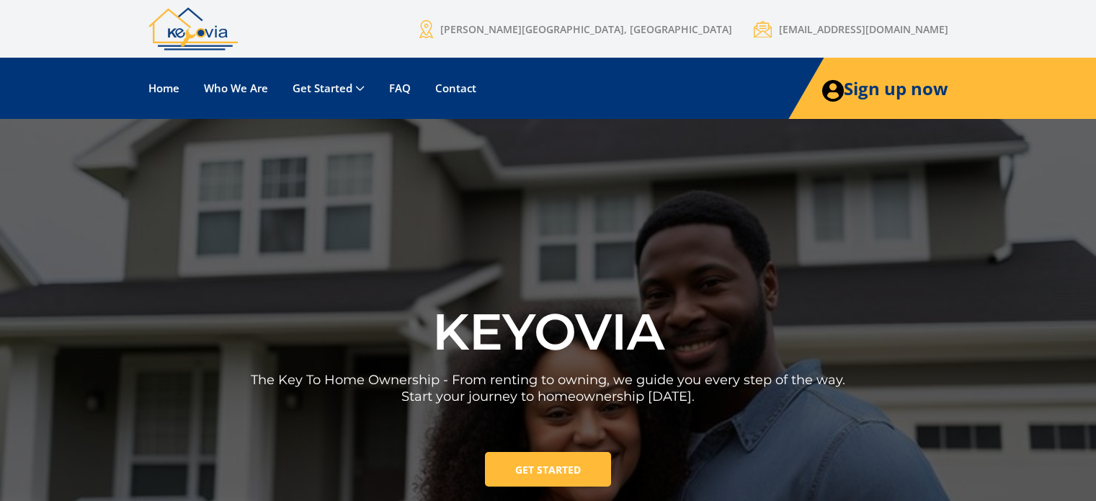  Describe the element at coordinates (885, 88) in the screenshot. I see `a: Sign up now` at that location.